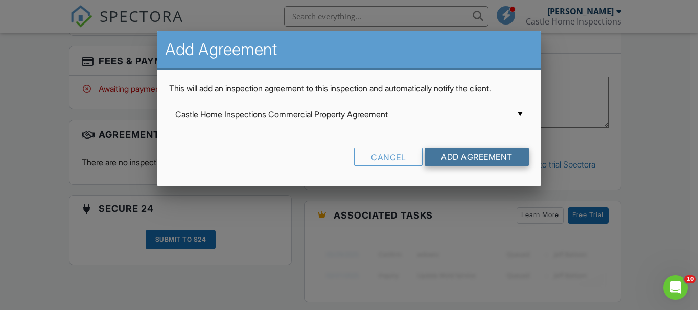 This screenshot has height=310, width=698. Describe the element at coordinates (690, 279) in the screenshot. I see `span: 10` at that location.